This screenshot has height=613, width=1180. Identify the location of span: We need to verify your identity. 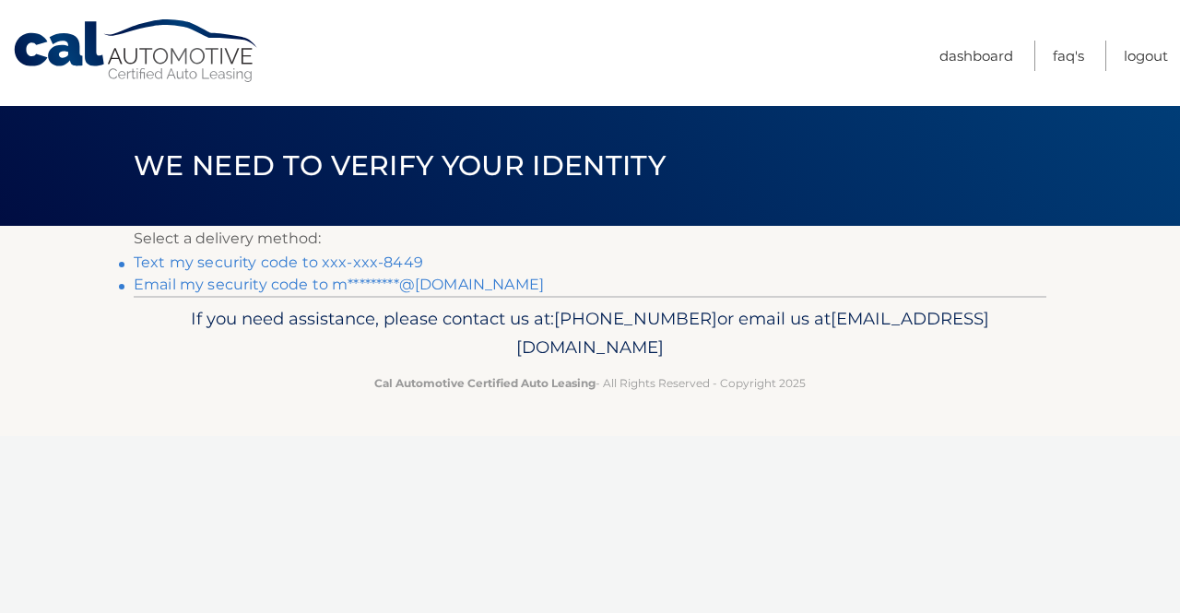
(399, 165).